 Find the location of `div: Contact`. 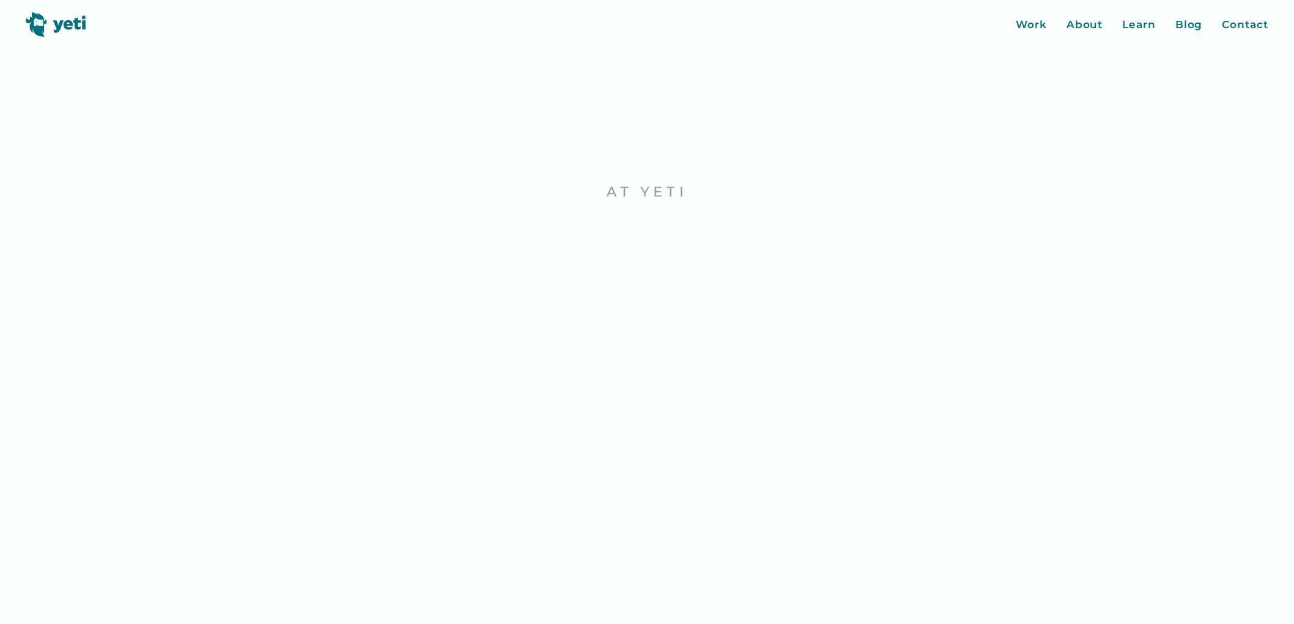

div: Contact is located at coordinates (1244, 25).